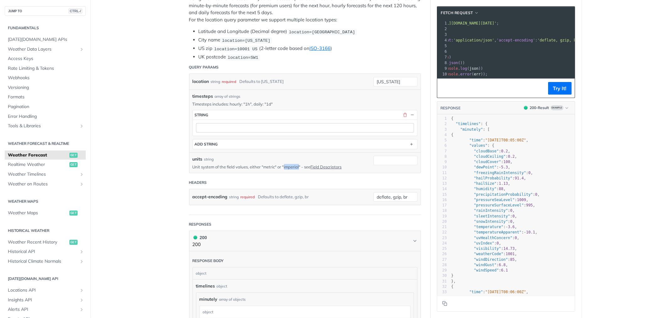  What do you see at coordinates (442, 183) in the screenshot?
I see `div: 13` at bounding box center [442, 183].